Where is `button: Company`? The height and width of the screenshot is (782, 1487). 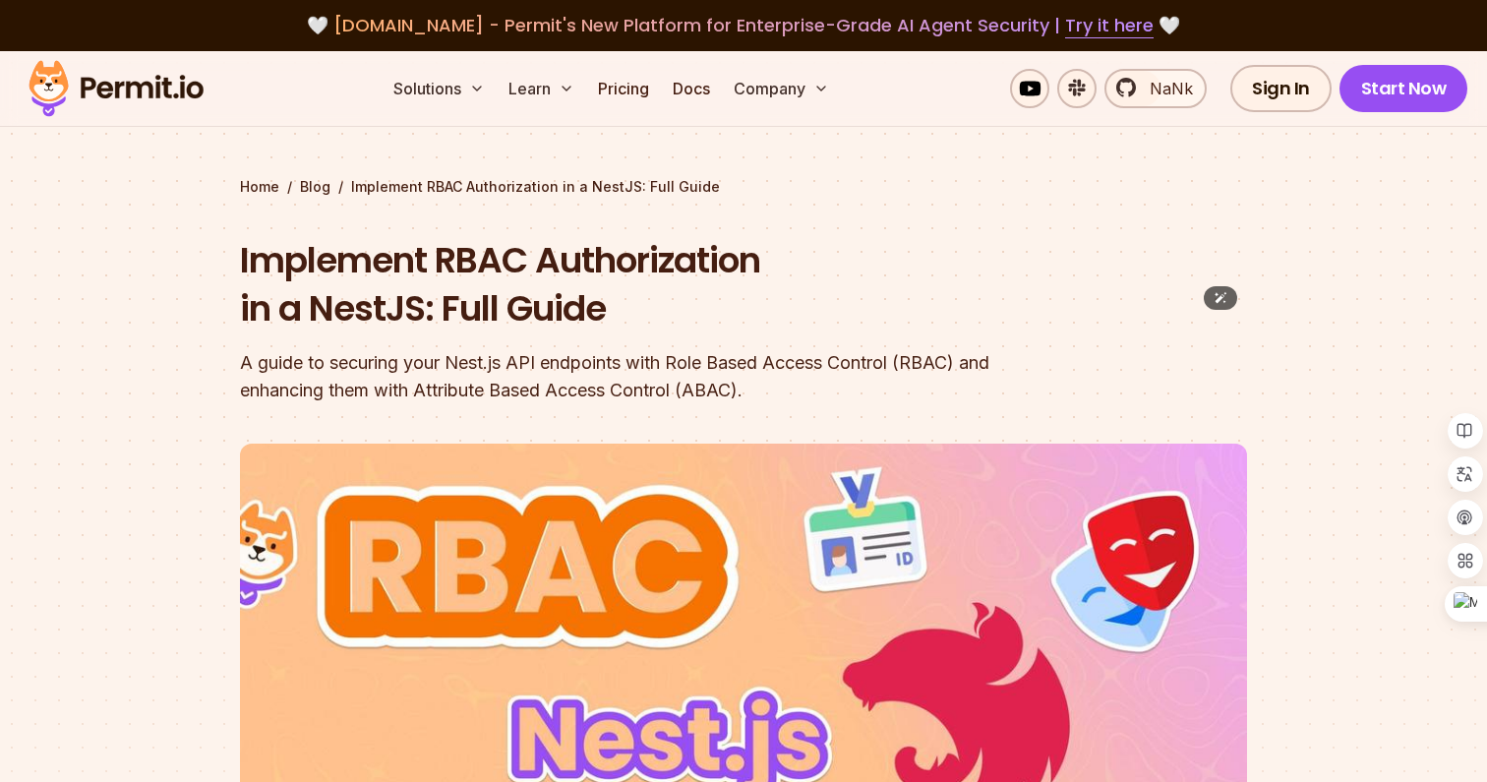 button: Company is located at coordinates (781, 89).